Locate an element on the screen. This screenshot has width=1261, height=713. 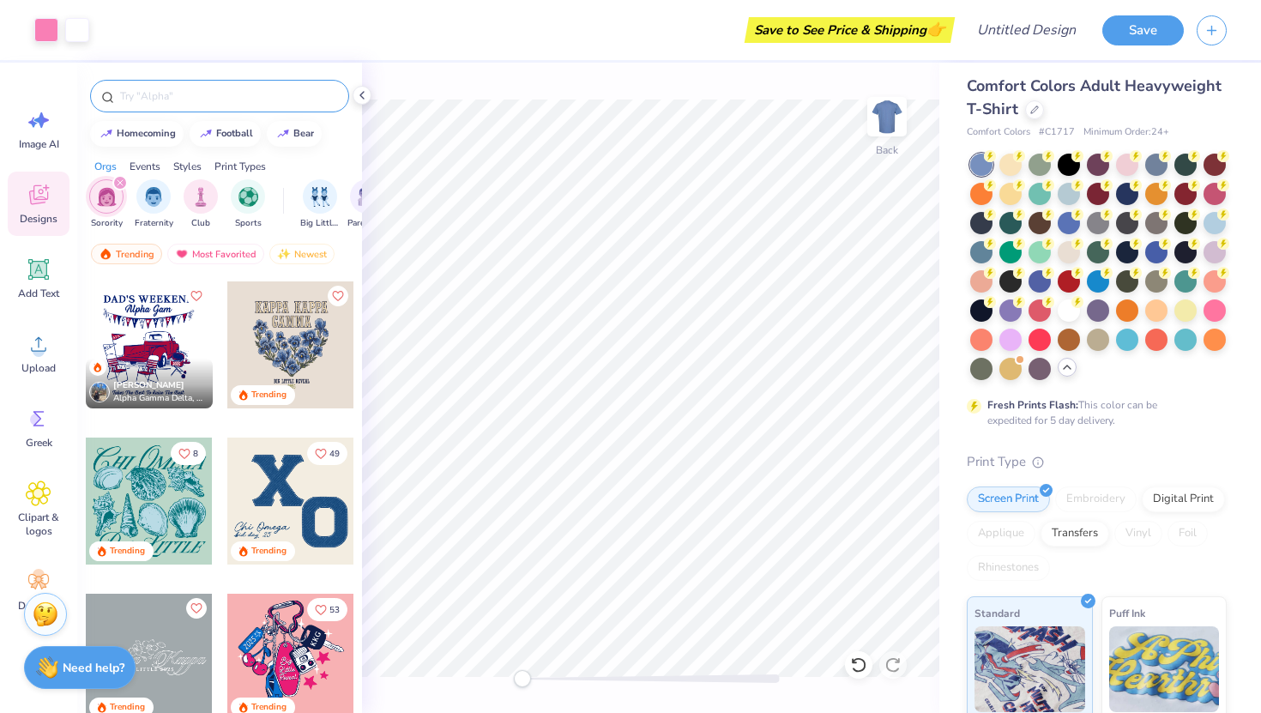
img: Club Image is located at coordinates (201, 196).